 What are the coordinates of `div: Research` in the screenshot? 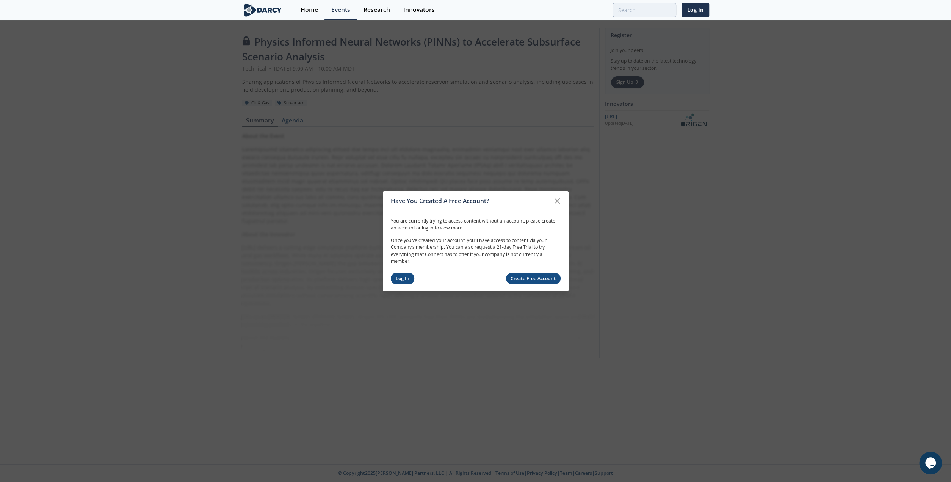 It's located at (377, 10).